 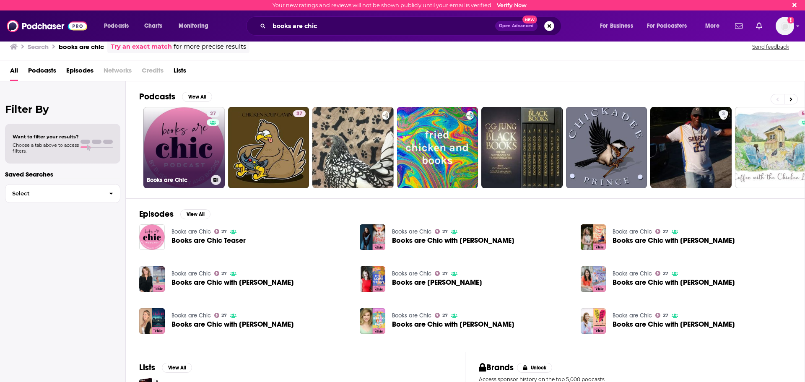 What do you see at coordinates (47, 26) in the screenshot?
I see `a: Podchaser - Follow, Share and Rate Podcasts` at bounding box center [47, 26].